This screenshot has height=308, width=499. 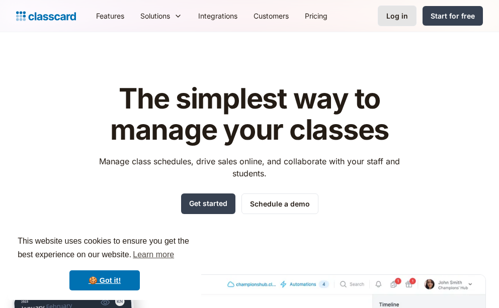 What do you see at coordinates (105, 281) in the screenshot?
I see `a: dismiss cookie message` at bounding box center [105, 281].